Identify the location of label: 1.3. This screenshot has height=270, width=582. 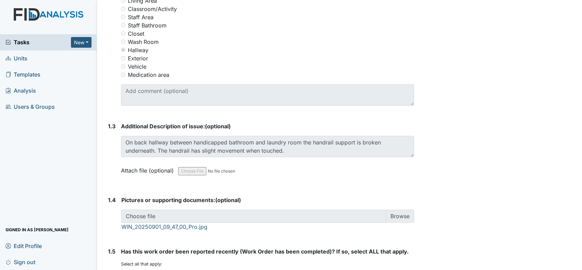
(112, 126).